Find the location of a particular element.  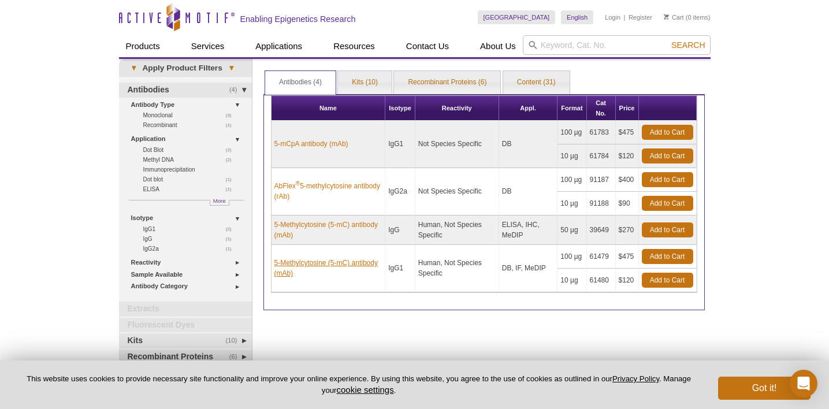

a: (2)Methyl DNA Immunoprecipitation is located at coordinates (191, 165).